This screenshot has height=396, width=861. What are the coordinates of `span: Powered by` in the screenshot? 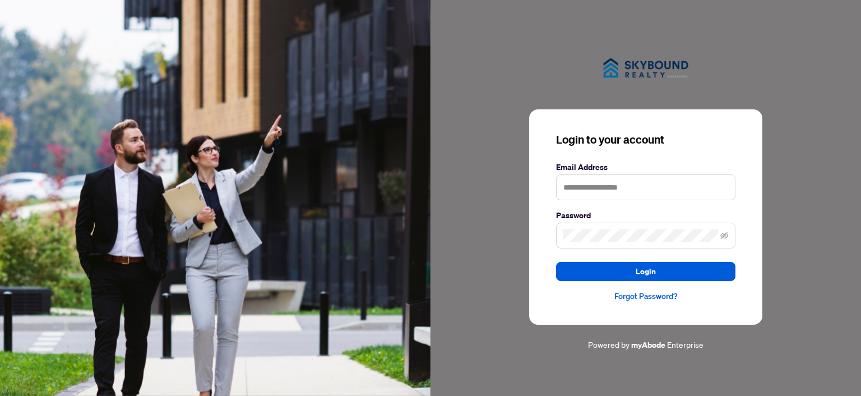 It's located at (608, 344).